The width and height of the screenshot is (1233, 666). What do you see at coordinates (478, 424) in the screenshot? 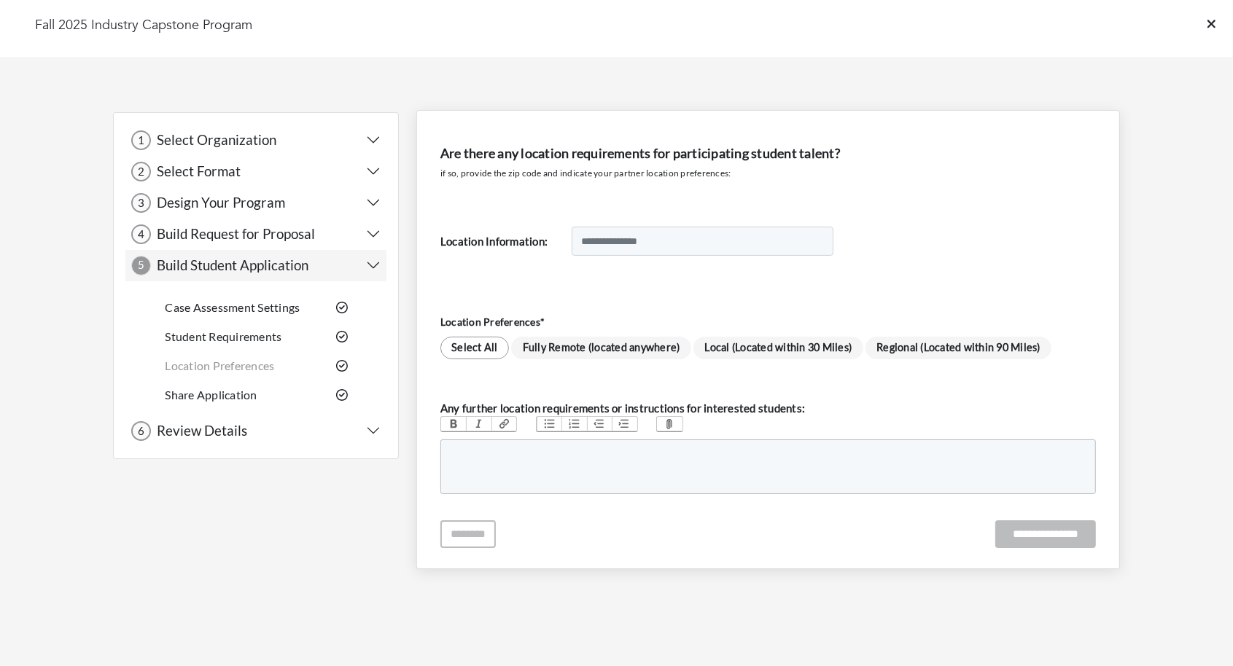
I see `button: Italic` at bounding box center [478, 424].